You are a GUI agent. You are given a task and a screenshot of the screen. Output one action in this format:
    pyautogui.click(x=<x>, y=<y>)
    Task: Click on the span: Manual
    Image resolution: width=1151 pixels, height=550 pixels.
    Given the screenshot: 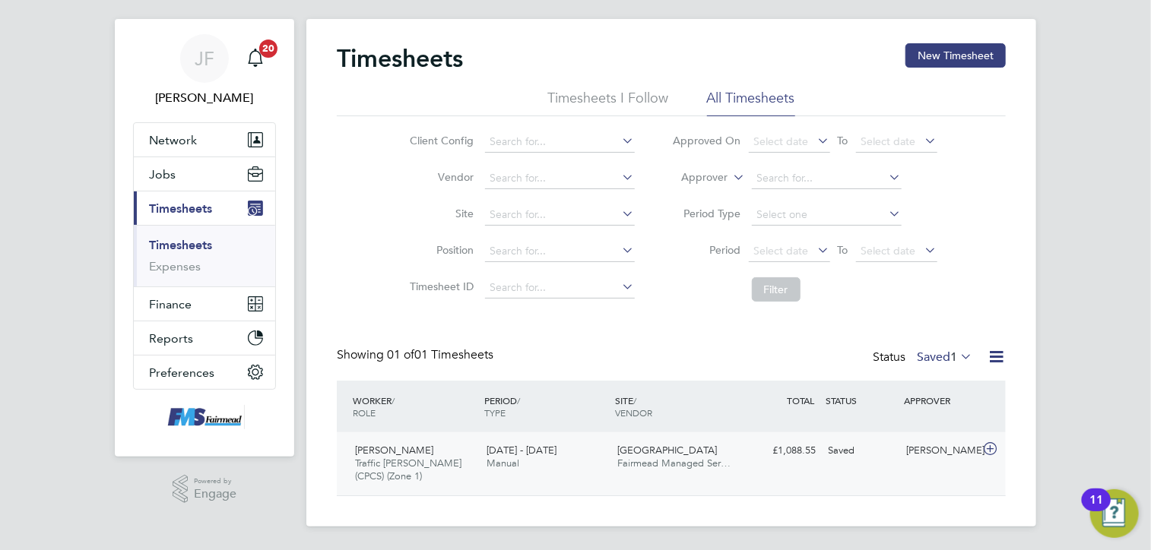 What is the action you would take?
    pyautogui.click(x=502, y=463)
    